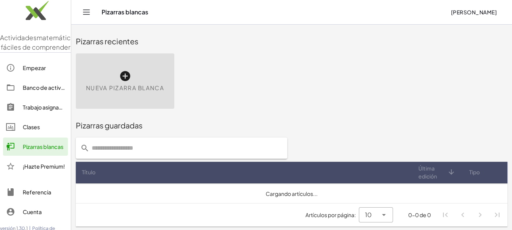 This screenshot has width=512, height=230. What do you see at coordinates (474, 172) in the screenshot?
I see `font: Tipo` at bounding box center [474, 172].